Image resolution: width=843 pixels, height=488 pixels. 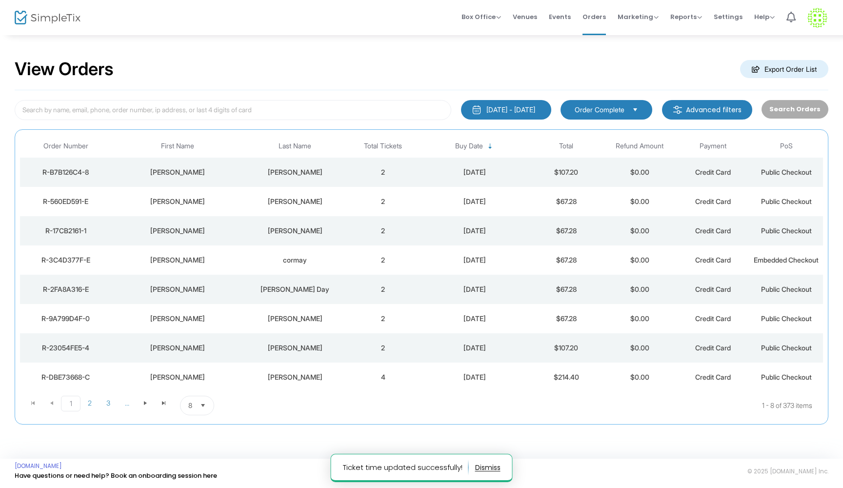 I want to click on div: Coleman, so click(x=295, y=377).